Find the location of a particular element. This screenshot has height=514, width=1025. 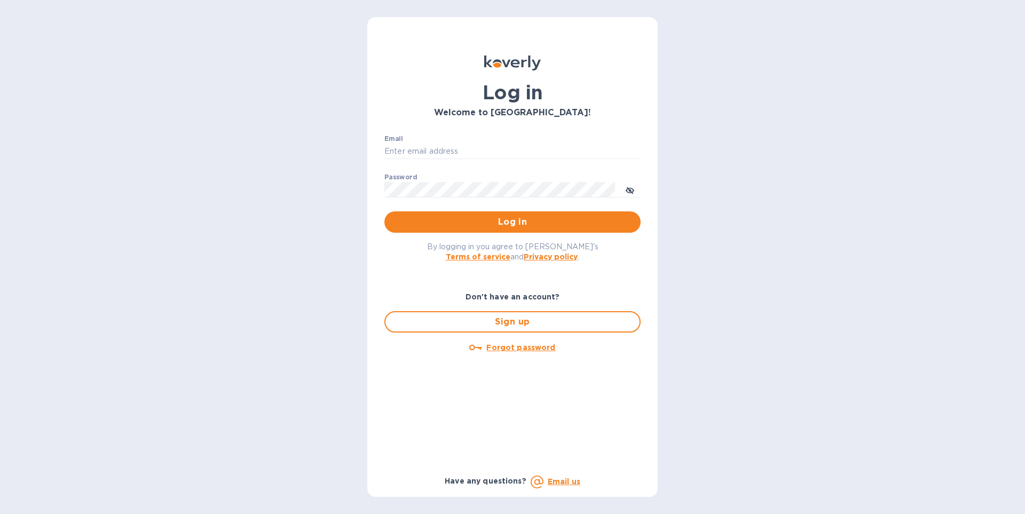

img: Koverly is located at coordinates (512, 63).